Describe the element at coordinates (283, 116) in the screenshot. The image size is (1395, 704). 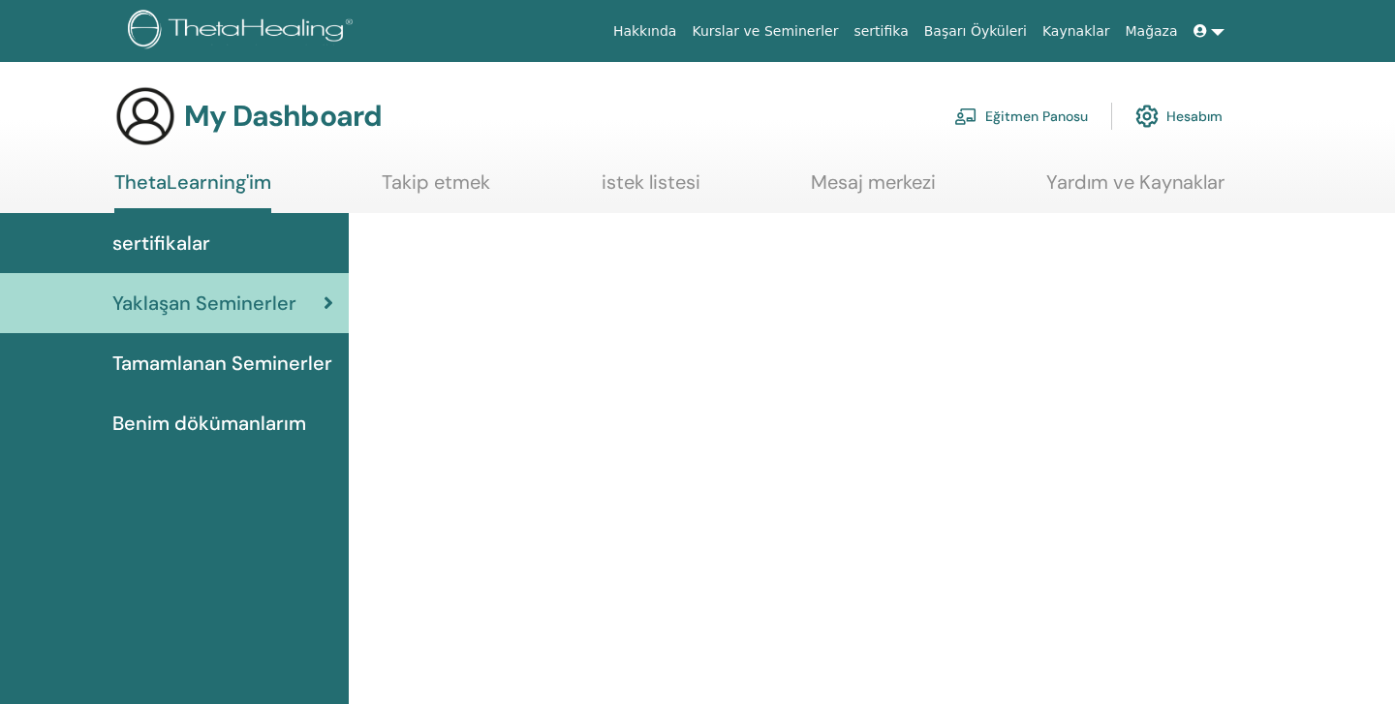
I see `h3: My Dashboard` at that location.